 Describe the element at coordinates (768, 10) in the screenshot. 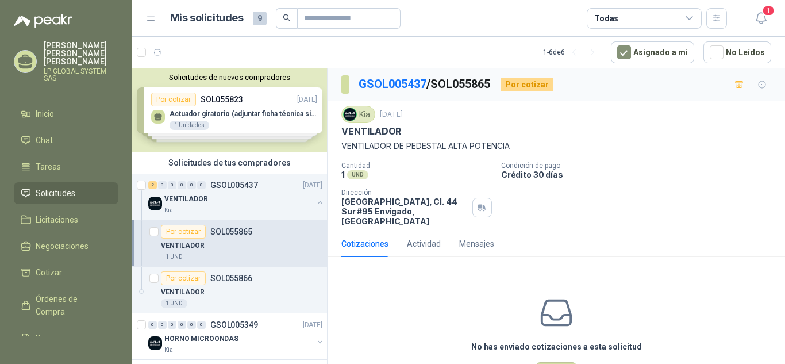

I see `span: 1` at that location.